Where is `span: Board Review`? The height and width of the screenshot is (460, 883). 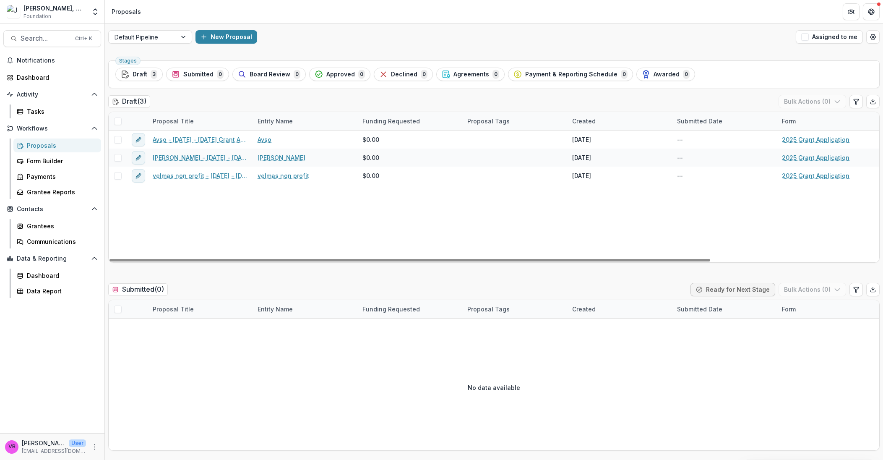
span: Board Review is located at coordinates (270, 74).